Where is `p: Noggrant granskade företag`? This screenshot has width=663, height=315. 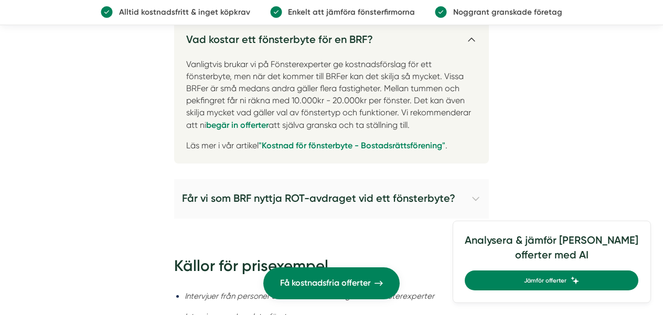
p: Noggrant granskade företag is located at coordinates (504, 12).